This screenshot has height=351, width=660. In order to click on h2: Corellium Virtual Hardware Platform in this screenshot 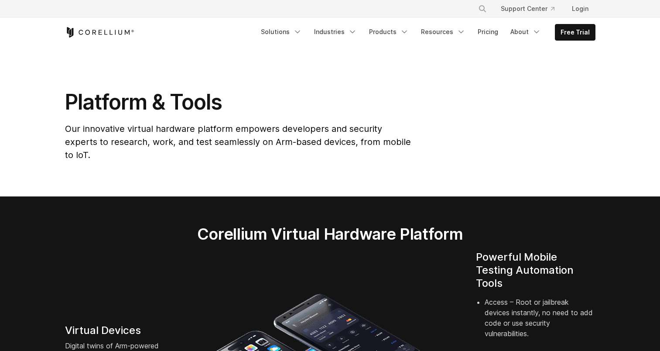, I will do `click(330, 234)`.